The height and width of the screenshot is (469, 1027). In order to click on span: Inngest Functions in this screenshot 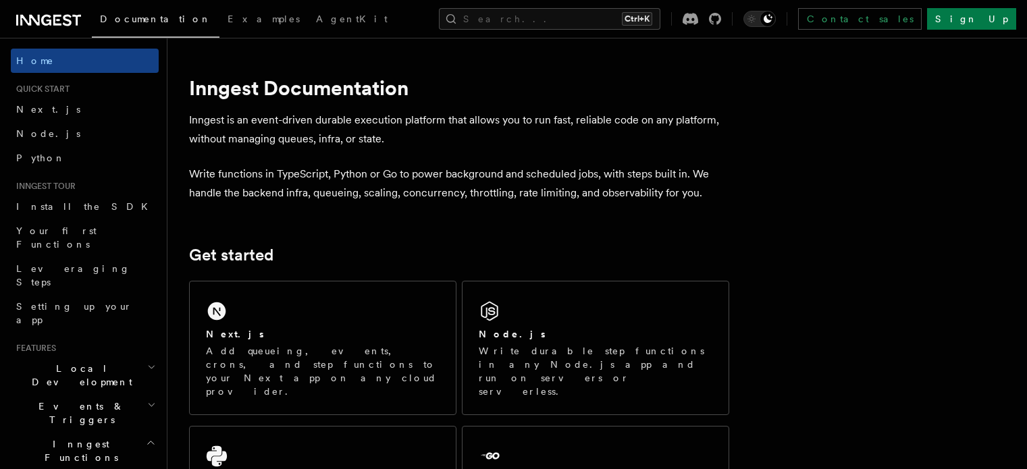, I will do `click(78, 451)`.